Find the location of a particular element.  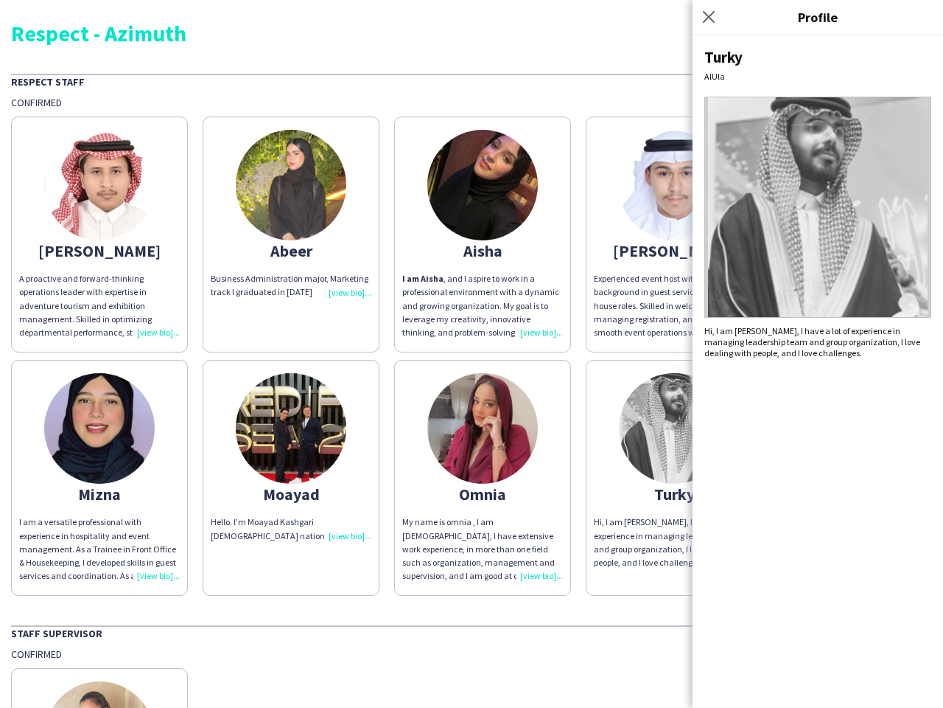

div: Mizna is located at coordinates (99, 494).